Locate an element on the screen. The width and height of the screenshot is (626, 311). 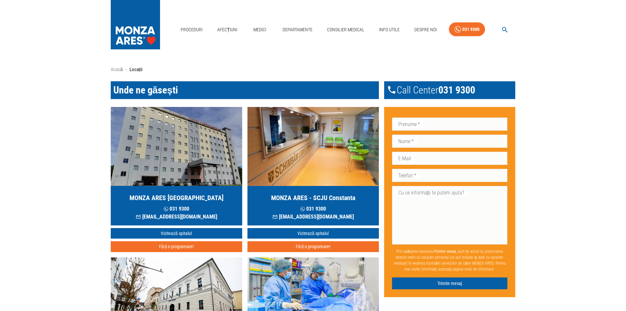
a: Proceduri is located at coordinates (192, 30).